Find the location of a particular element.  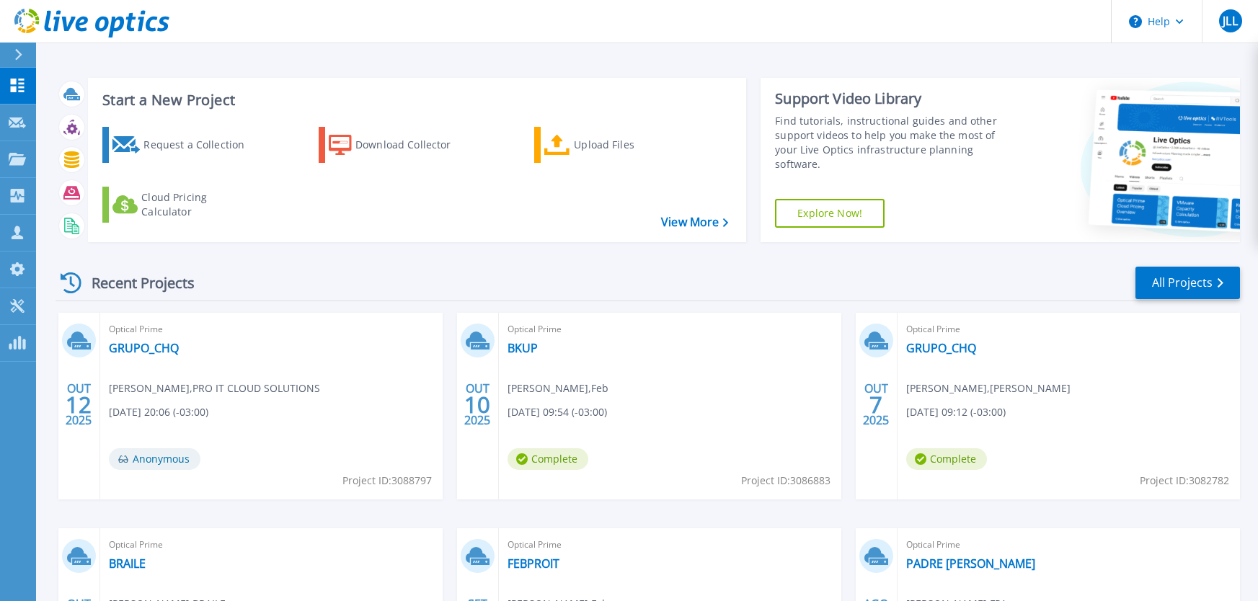

span: Project ID: 3088797 is located at coordinates (387, 481).